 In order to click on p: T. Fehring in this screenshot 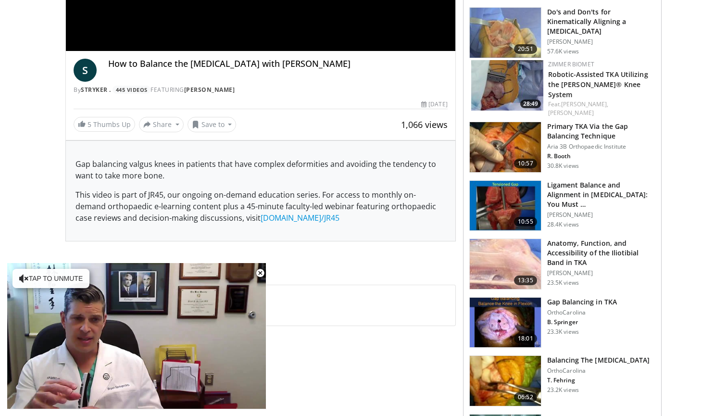, I will do `click(598, 380)`.